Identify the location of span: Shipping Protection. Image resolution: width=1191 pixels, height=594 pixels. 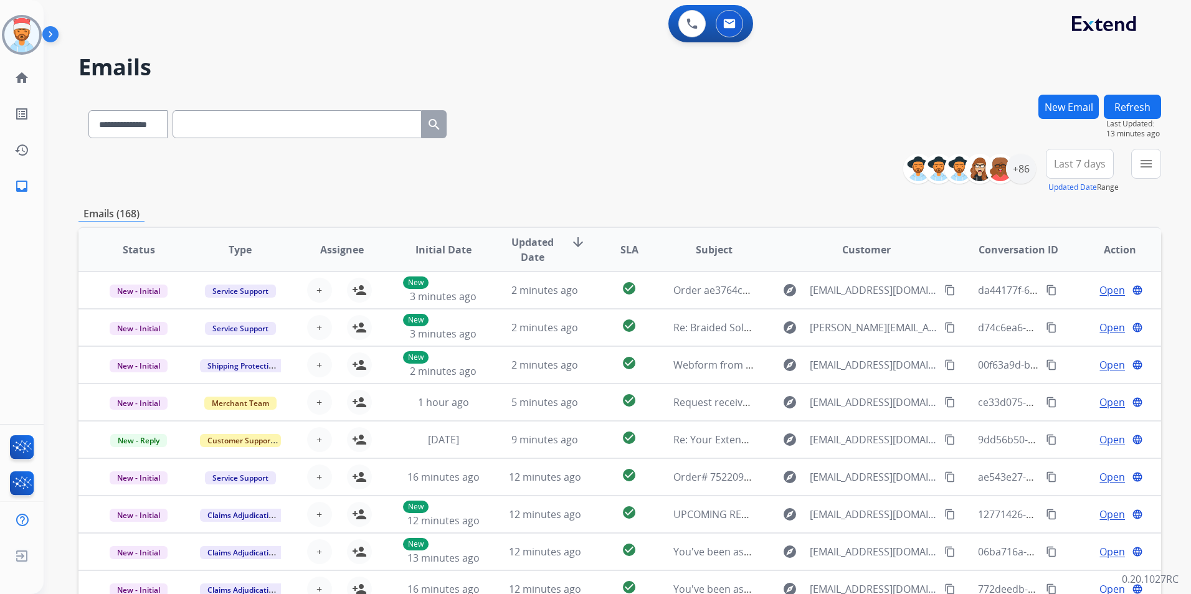
(242, 366).